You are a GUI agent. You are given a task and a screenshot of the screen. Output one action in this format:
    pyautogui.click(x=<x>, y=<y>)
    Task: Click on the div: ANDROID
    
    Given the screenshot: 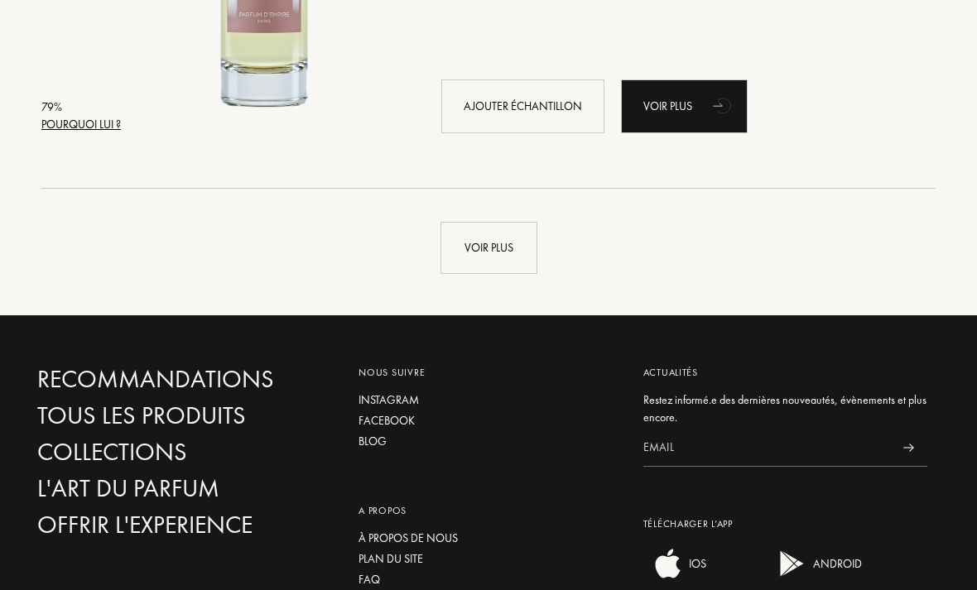 What is the action you would take?
    pyautogui.click(x=836, y=564)
    